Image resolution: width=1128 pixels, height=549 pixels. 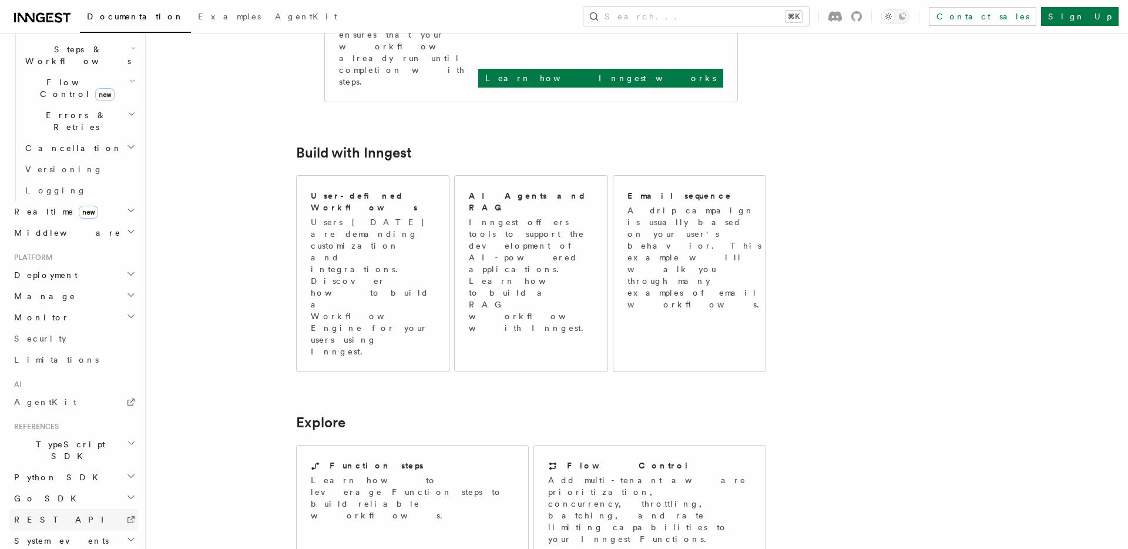 What do you see at coordinates (377, 465) in the screenshot?
I see `h2: Function steps` at bounding box center [377, 465].